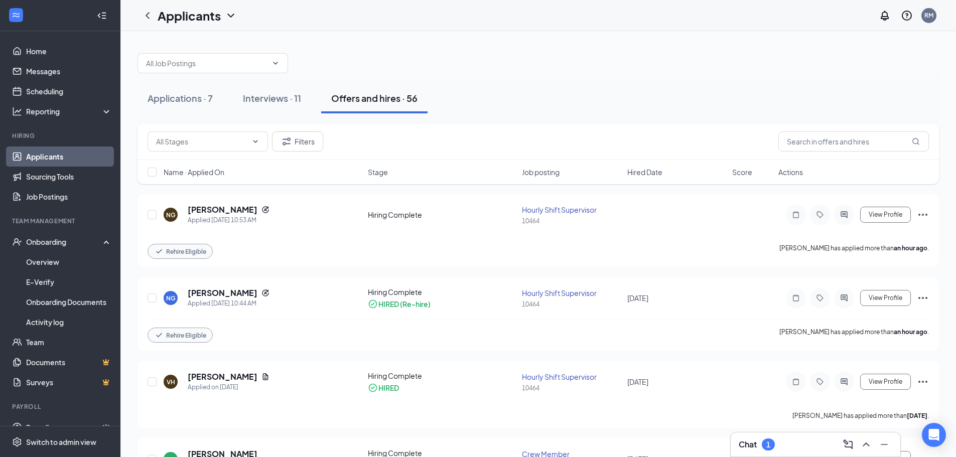 The width and height of the screenshot is (956, 457). Describe the element at coordinates (202, 142) in the screenshot. I see `input: All Stages` at that location.